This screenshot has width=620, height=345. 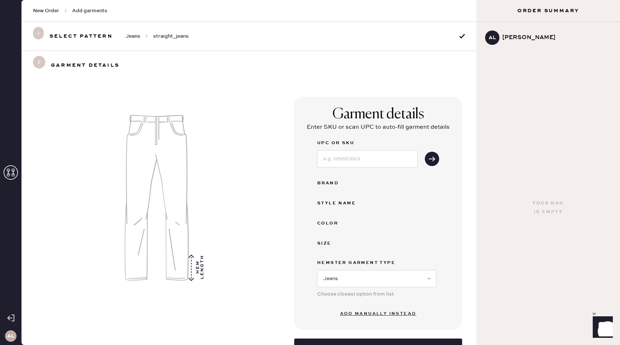 I want to click on div: Brand, so click(x=346, y=183).